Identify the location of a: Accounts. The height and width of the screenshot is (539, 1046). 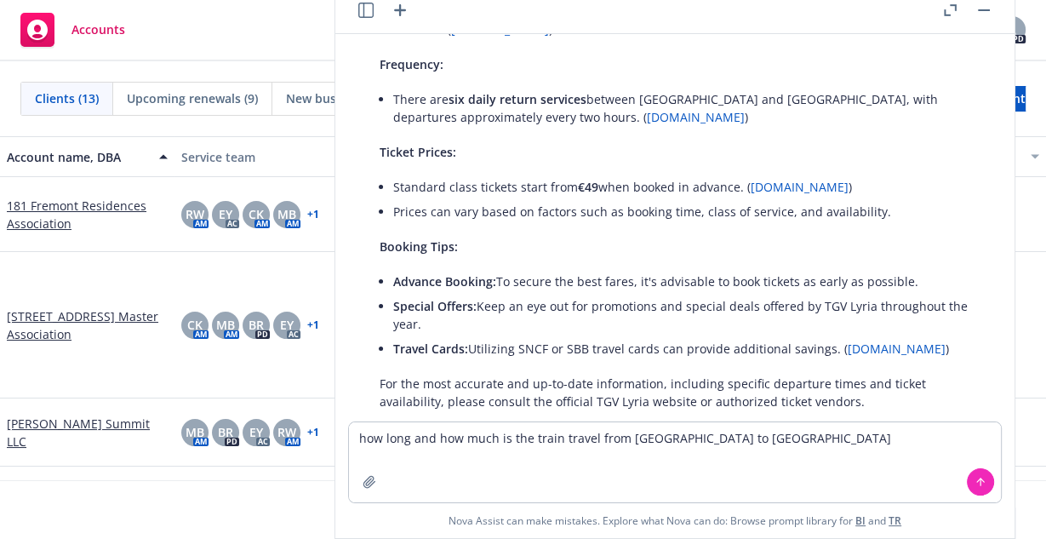
(72, 30).